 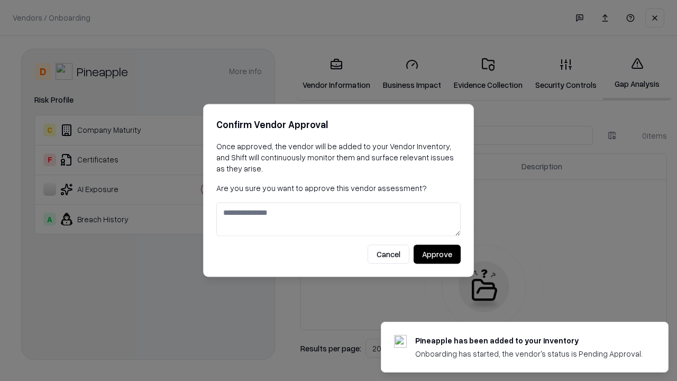 I want to click on h2: Confirm Vendor Approval, so click(x=339, y=124).